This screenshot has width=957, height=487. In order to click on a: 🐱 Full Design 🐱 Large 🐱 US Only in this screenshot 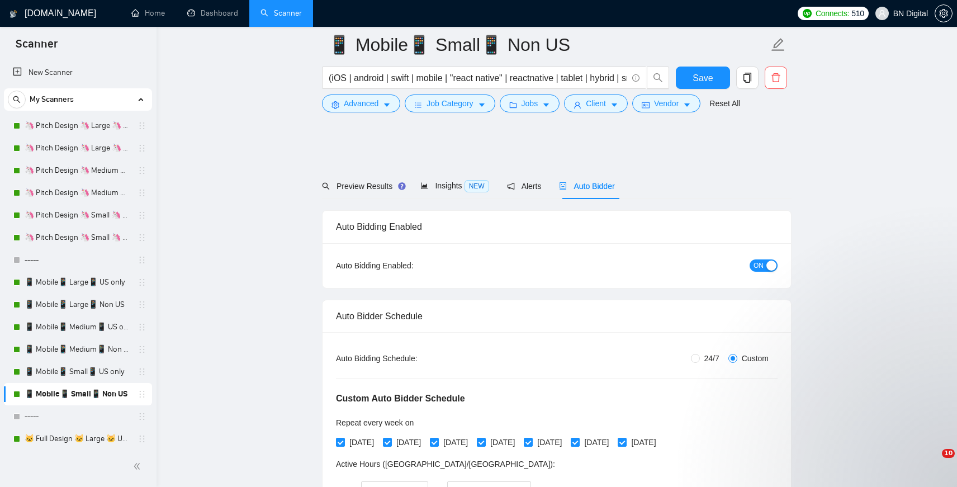, I will do `click(78, 439)`.